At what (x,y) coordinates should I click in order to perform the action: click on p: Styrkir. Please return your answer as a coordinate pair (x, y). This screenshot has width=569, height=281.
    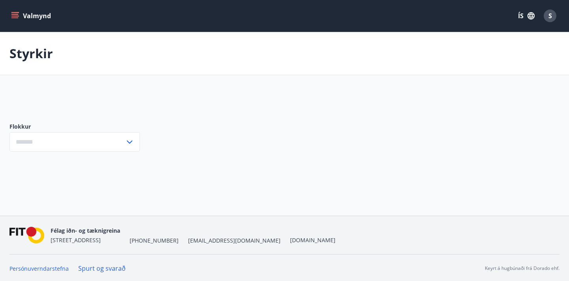
    Looking at the image, I should click on (31, 53).